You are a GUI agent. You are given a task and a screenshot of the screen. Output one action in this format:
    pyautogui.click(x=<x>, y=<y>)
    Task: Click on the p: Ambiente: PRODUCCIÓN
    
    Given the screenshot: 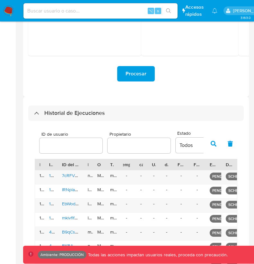 What is the action you would take?
    pyautogui.click(x=62, y=255)
    